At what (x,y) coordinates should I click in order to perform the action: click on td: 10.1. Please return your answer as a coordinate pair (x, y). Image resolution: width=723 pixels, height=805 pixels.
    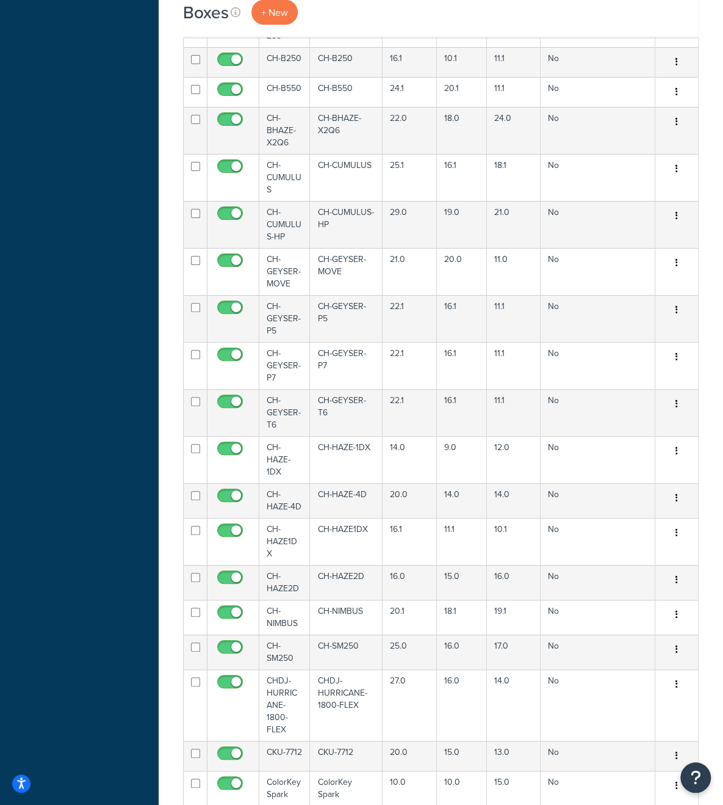
    Looking at the image, I should click on (462, 62).